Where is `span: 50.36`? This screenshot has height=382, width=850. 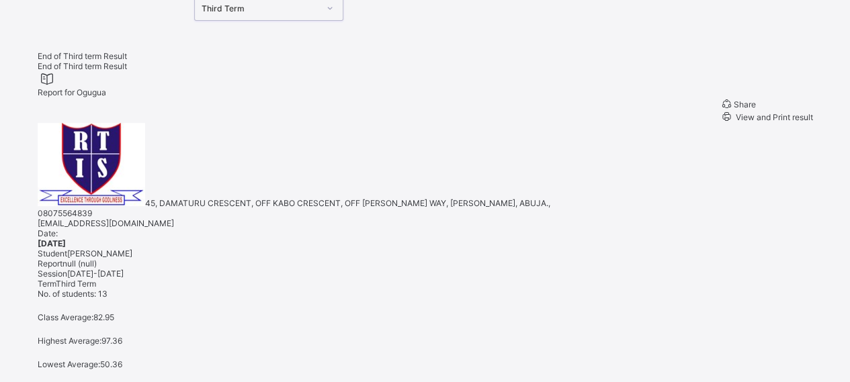
span: 50.36 is located at coordinates (111, 364).